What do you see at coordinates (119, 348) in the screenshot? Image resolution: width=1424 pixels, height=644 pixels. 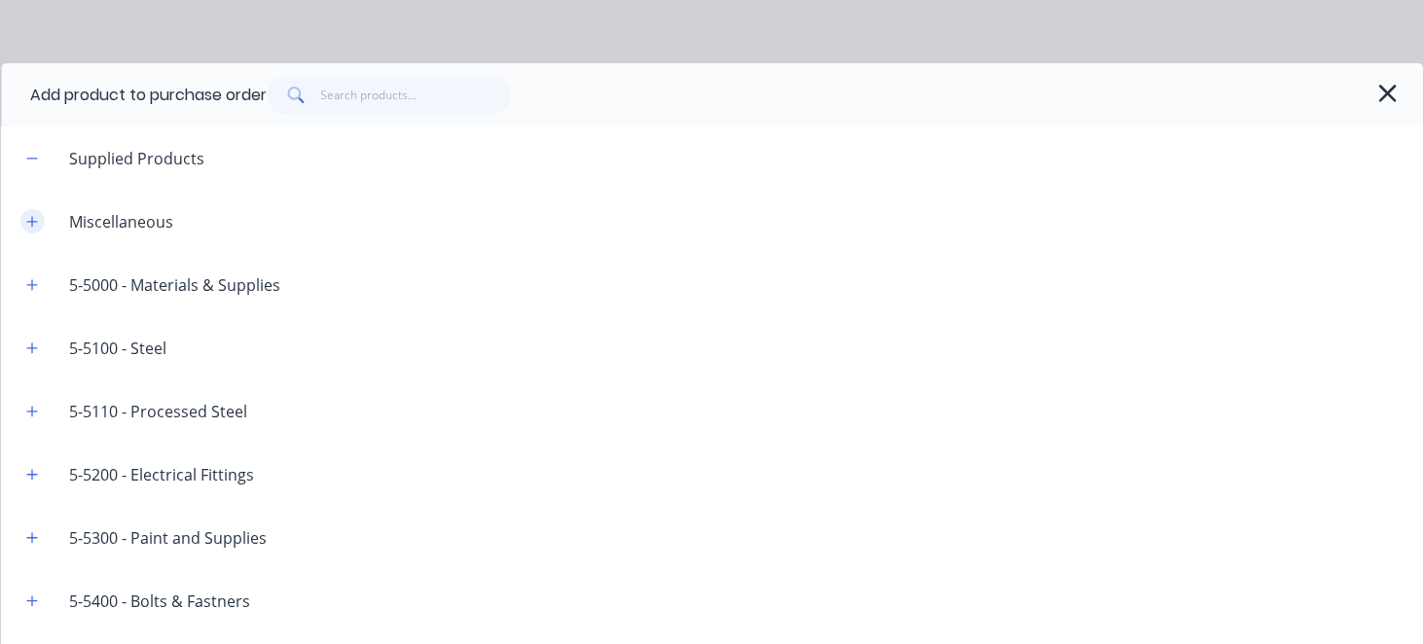 I see `div: 5-5100 - Steel` at bounding box center [119, 348].